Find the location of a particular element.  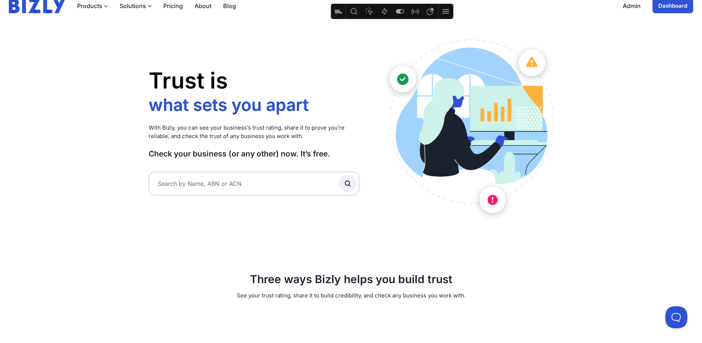

img: Australian small business owner illustration is located at coordinates (467, 131).